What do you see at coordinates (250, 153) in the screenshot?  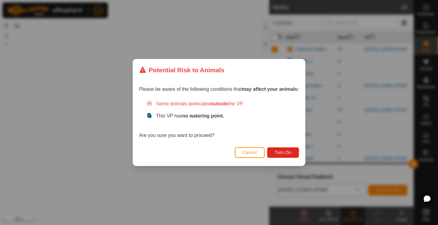 I see `button: Cancel` at bounding box center [250, 153].